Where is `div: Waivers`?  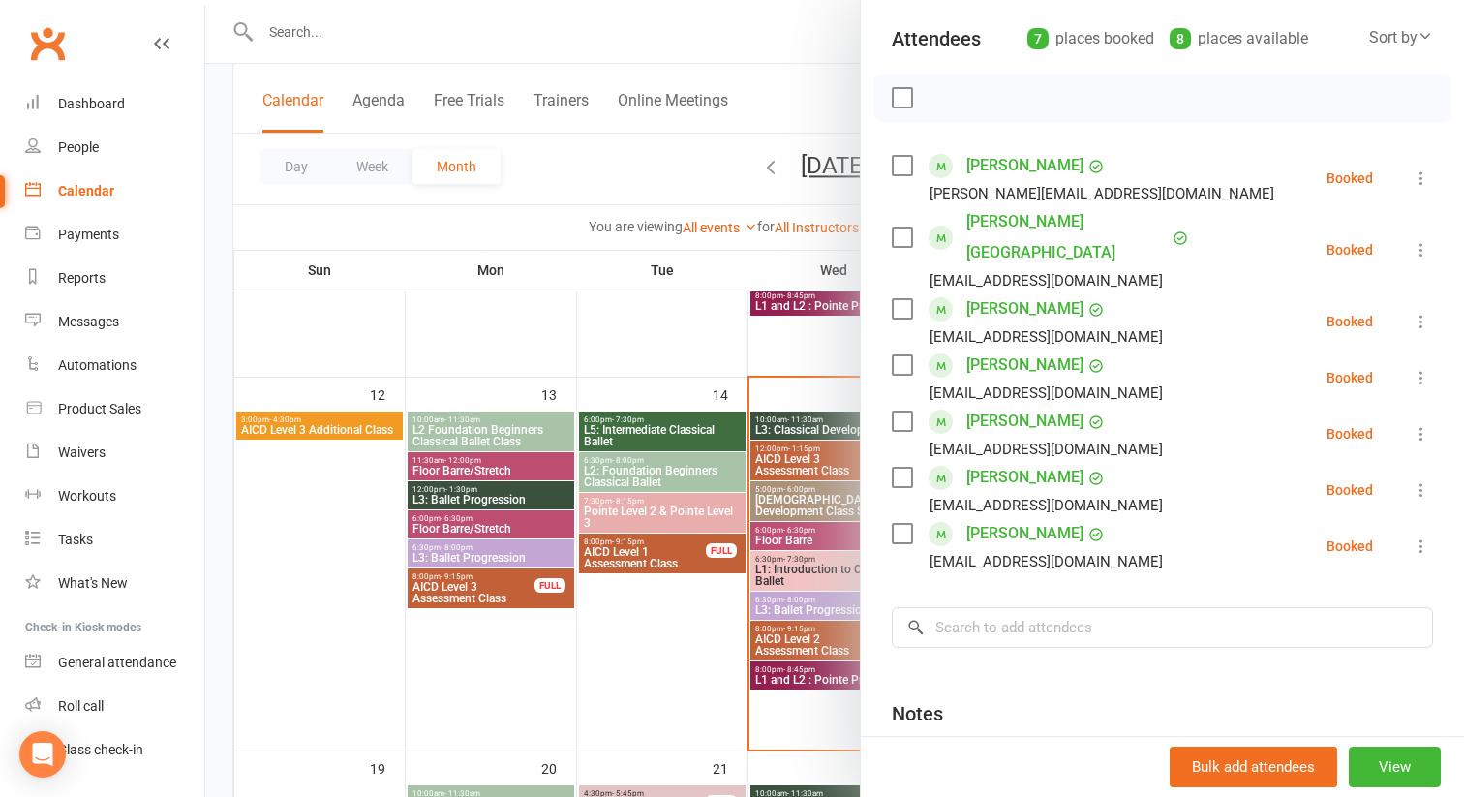
div: Waivers is located at coordinates (81, 452).